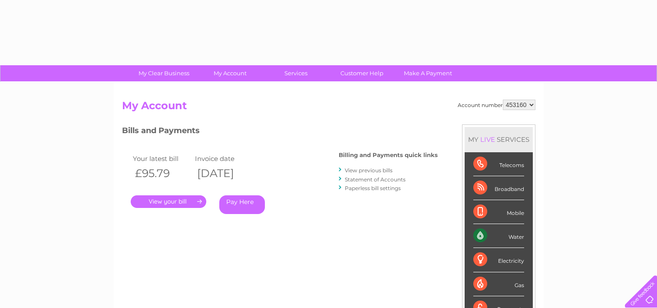  What do you see at coordinates (499, 164) in the screenshot?
I see `div: Telecoms` at bounding box center [499, 164].